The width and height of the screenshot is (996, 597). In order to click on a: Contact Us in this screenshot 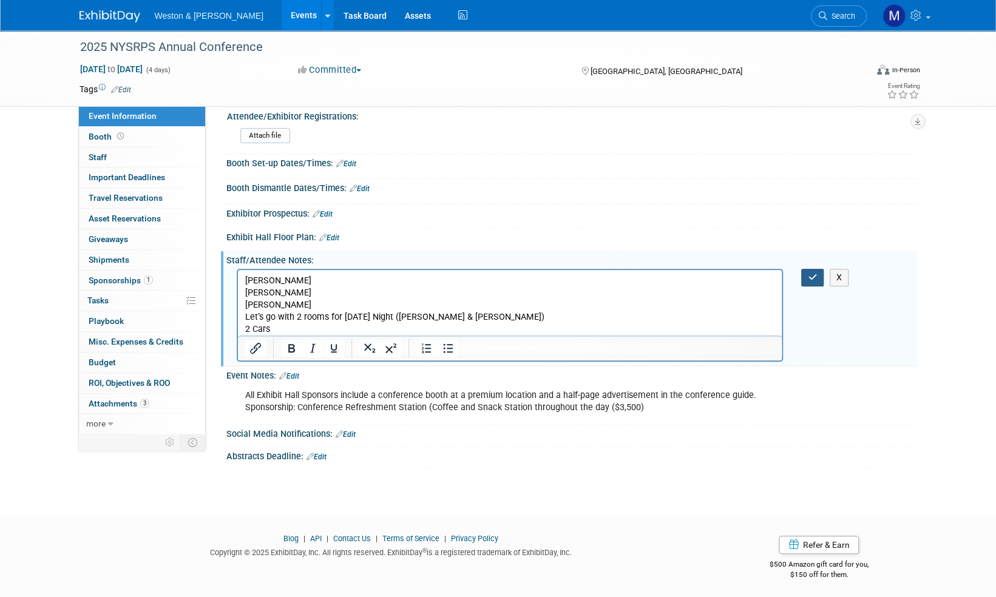, I will do `click(352, 538)`.